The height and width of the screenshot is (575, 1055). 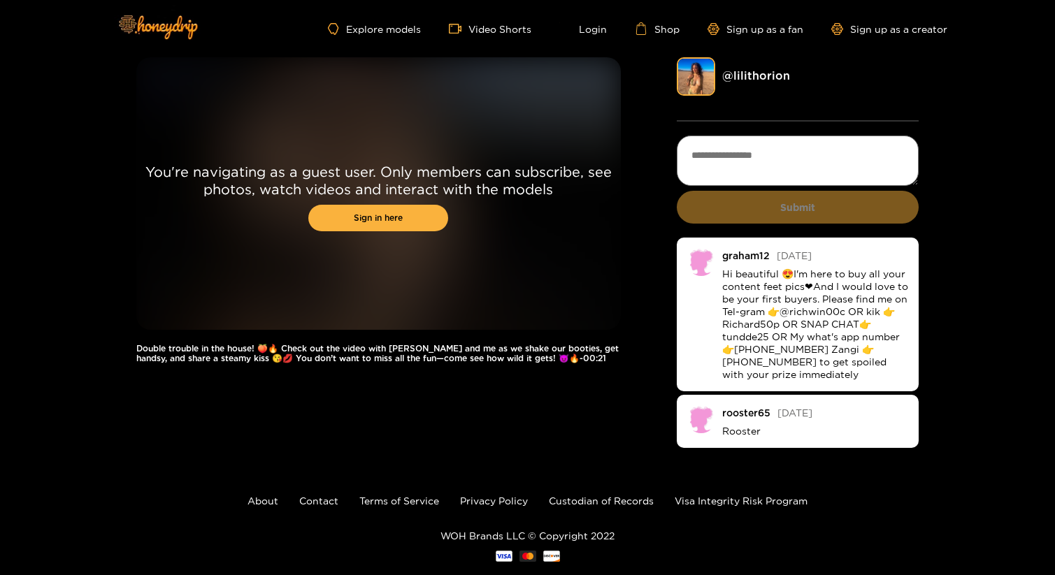 I want to click on a: Privacy Policy, so click(x=493, y=500).